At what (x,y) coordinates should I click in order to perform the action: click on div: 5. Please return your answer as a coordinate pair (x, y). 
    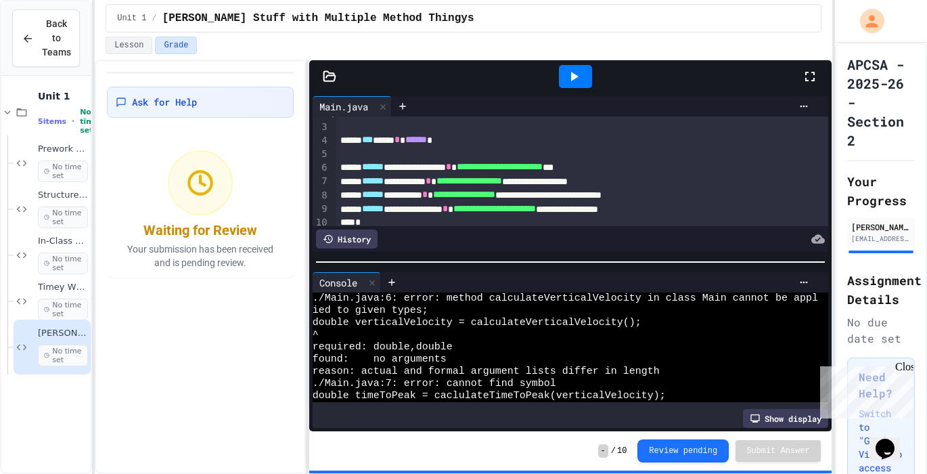
    Looking at the image, I should click on (321, 154).